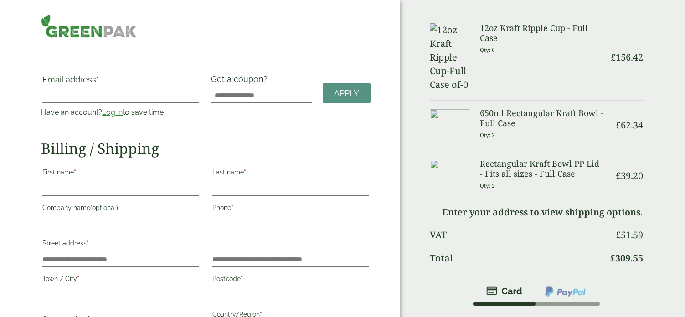  What do you see at coordinates (104, 208) in the screenshot?
I see `span: (optional)` at bounding box center [104, 208].